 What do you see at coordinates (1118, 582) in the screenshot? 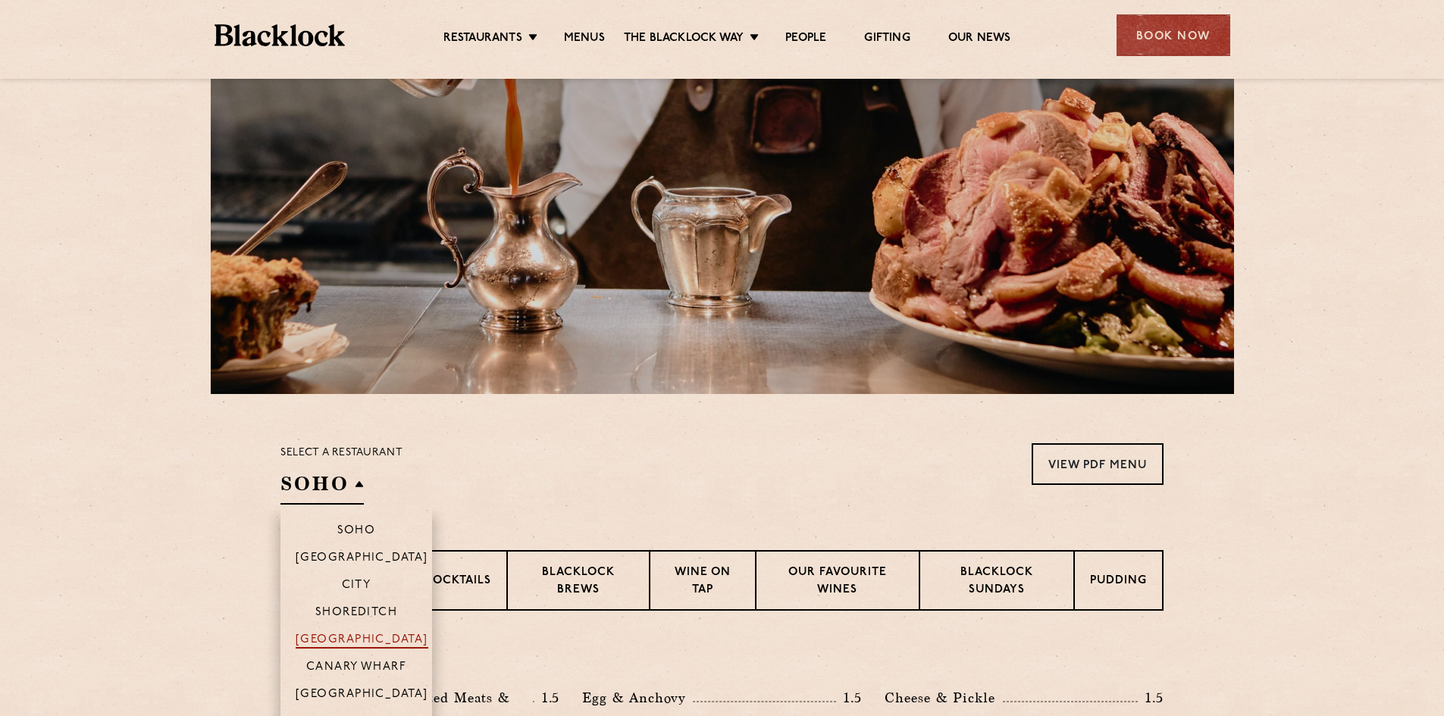
I see `p: Pudding` at bounding box center [1118, 582].